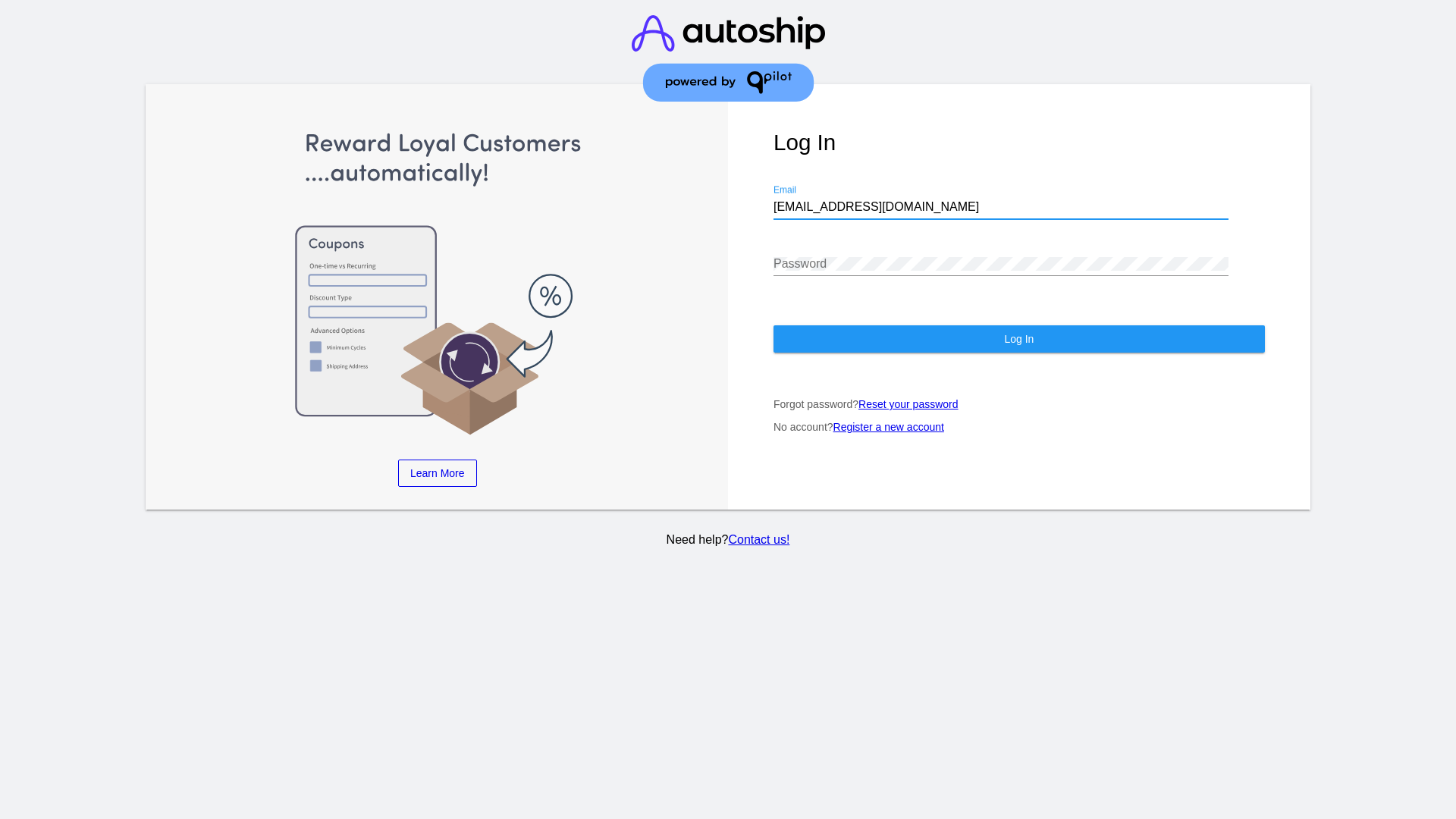 This screenshot has height=819, width=1456. Describe the element at coordinates (1019, 339) in the screenshot. I see `button: Log In` at that location.